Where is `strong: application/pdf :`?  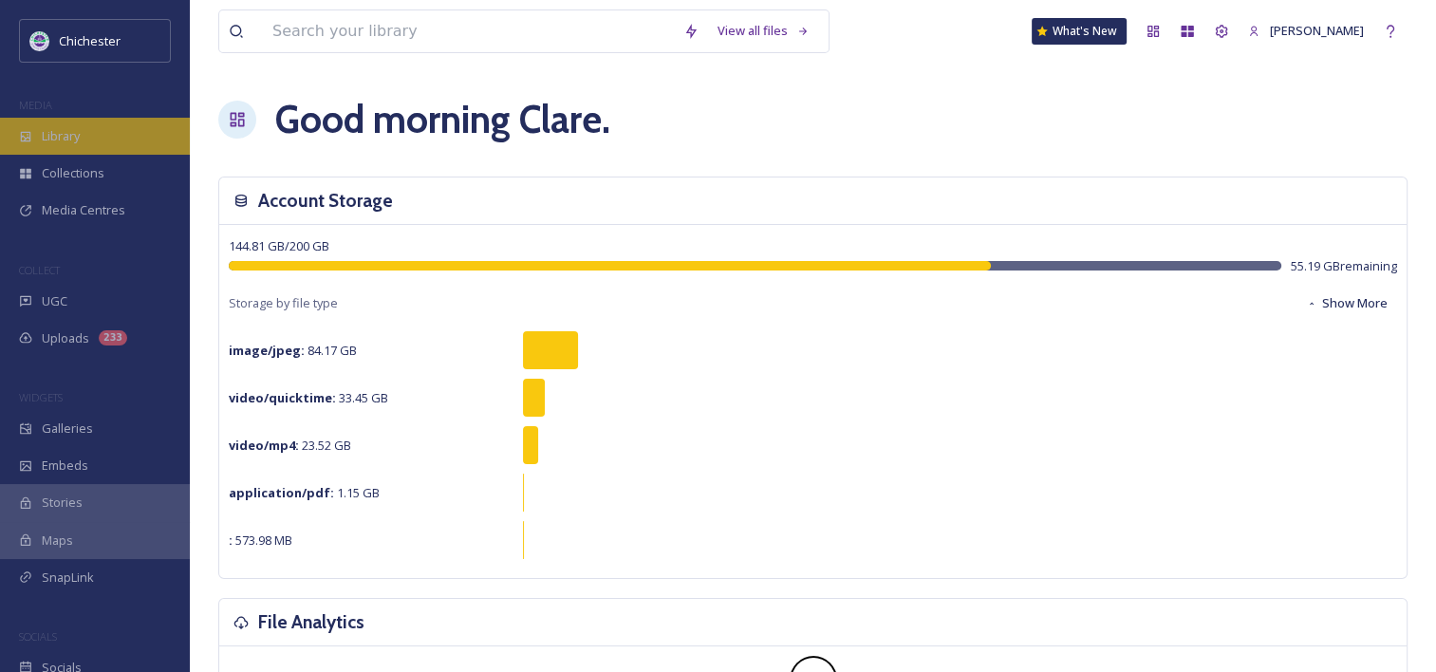 strong: application/pdf : is located at coordinates (281, 493).